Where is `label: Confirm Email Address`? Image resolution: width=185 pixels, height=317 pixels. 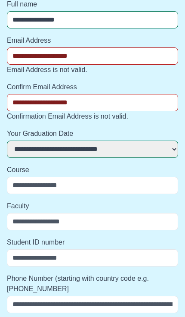
label: Confirm Email Address is located at coordinates (93, 87).